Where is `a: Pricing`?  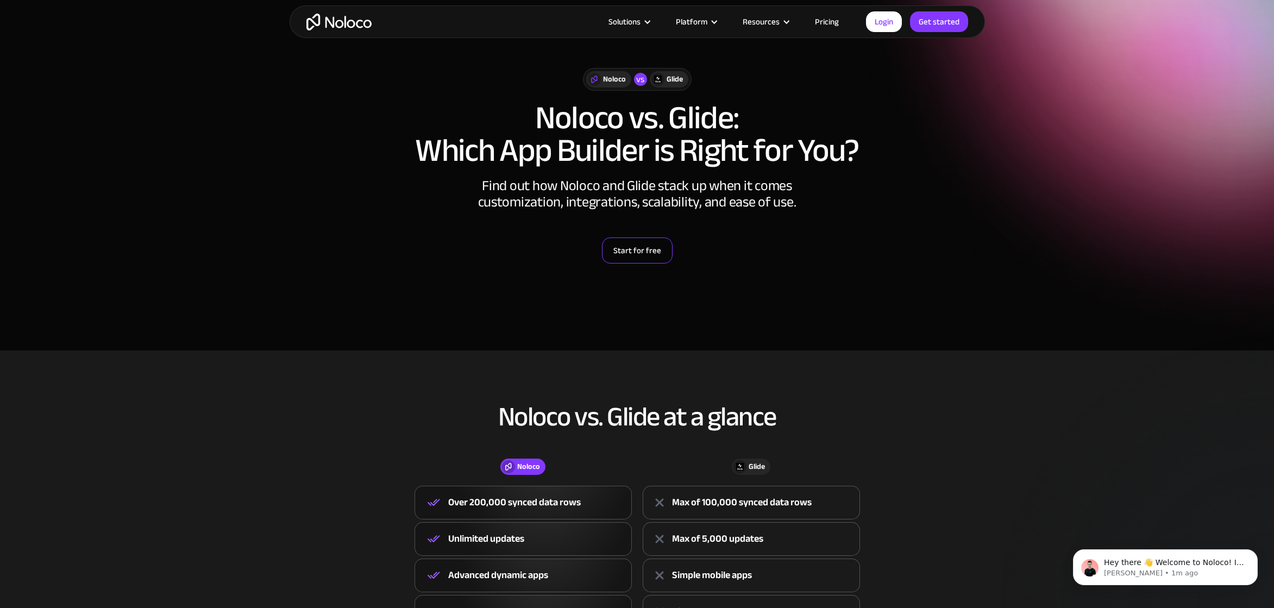
a: Pricing is located at coordinates (827, 22).